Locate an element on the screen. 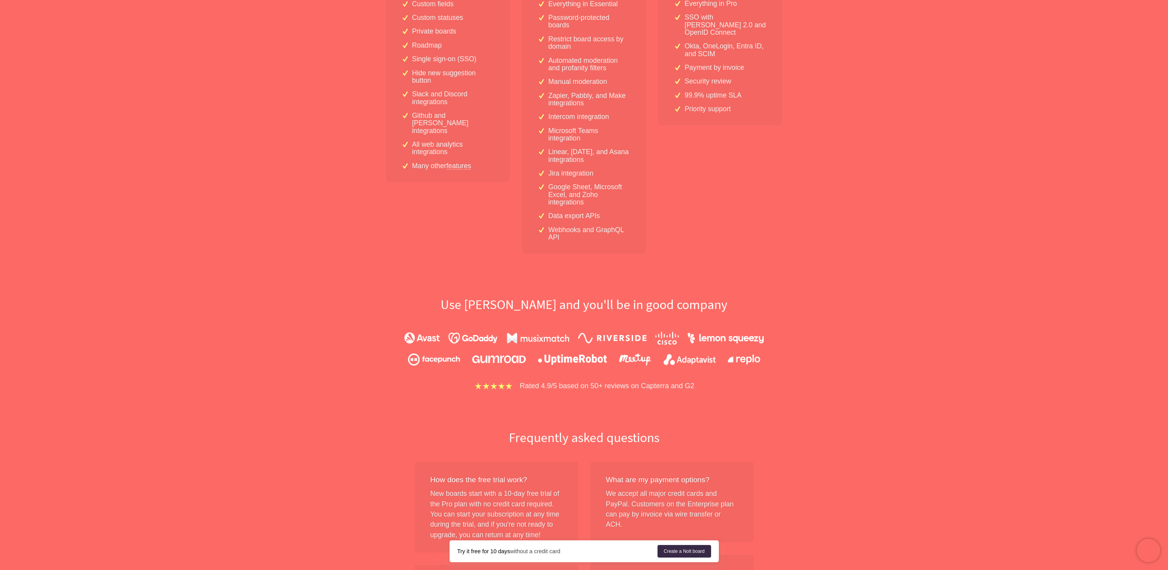 The width and height of the screenshot is (1168, 570). p: Automated moderation and profanity filters is located at coordinates (589, 64).